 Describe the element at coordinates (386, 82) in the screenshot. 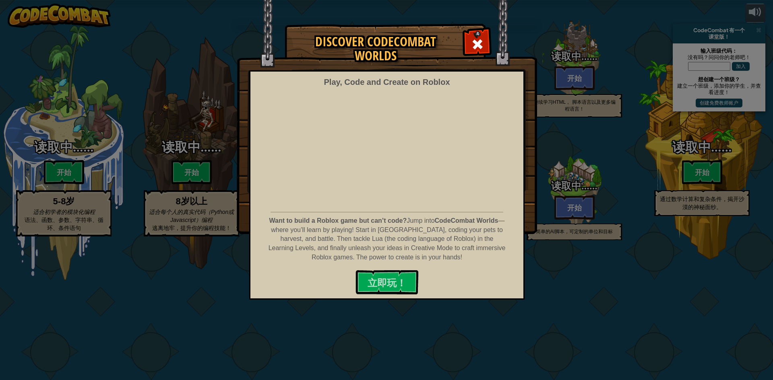

I see `div: Play, Code and Create on Roblox` at that location.